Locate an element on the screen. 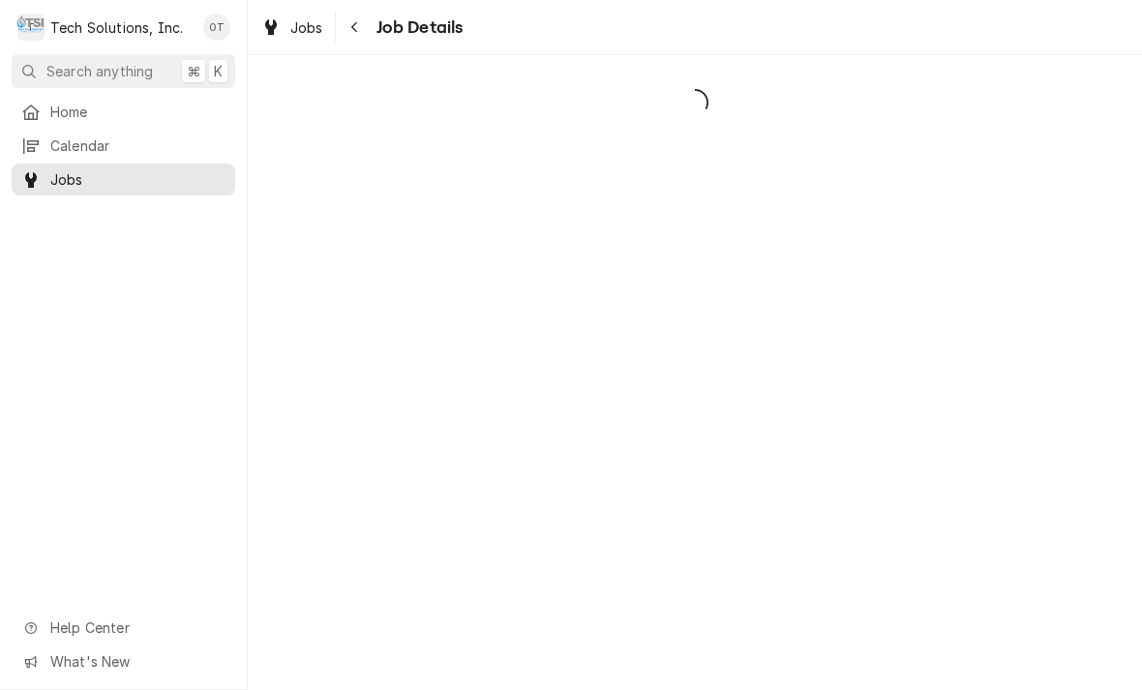 This screenshot has height=690, width=1142. span: Calendar is located at coordinates (137, 145).